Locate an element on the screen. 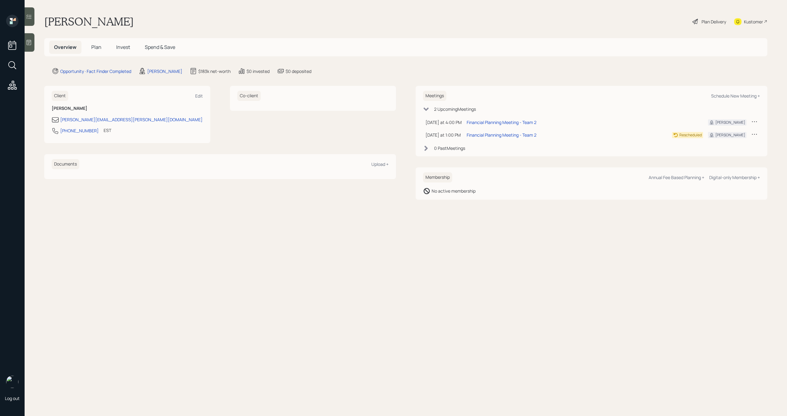  h6: Co-client is located at coordinates (249, 96).